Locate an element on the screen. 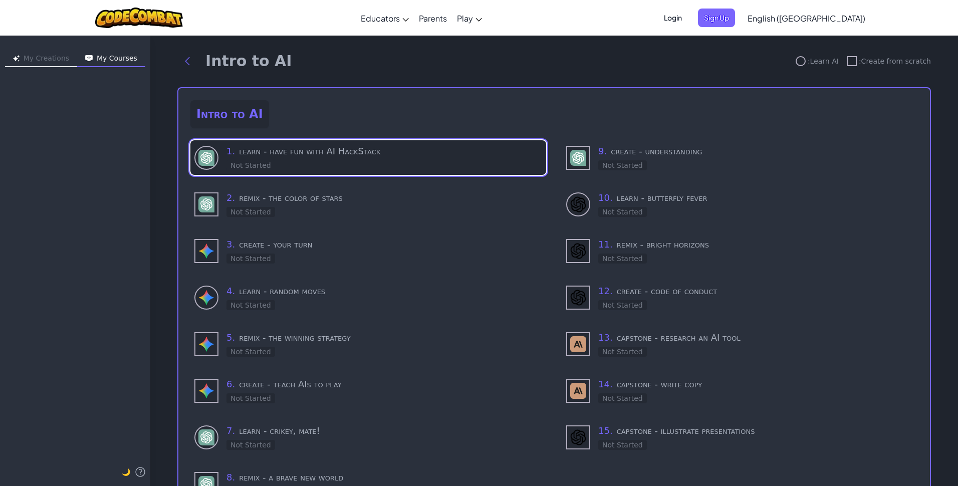 The image size is (958, 486). span: : Create from scratch is located at coordinates (895, 61).